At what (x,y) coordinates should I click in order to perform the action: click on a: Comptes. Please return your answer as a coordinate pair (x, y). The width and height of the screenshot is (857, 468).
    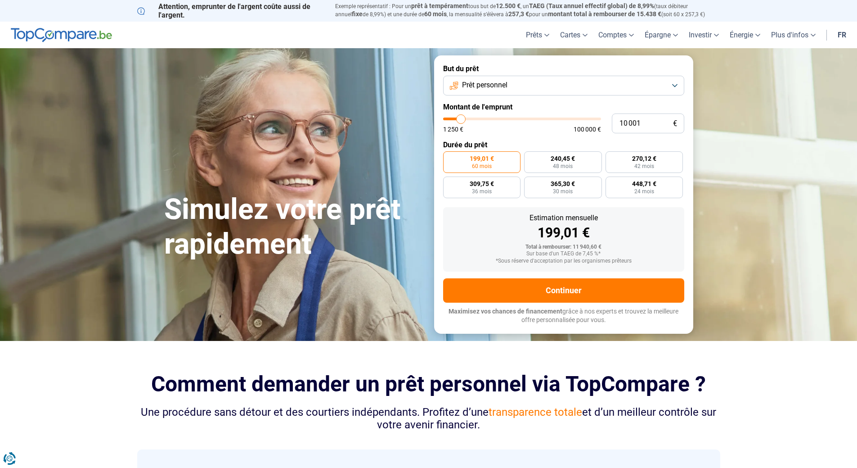
    Looking at the image, I should click on (616, 35).